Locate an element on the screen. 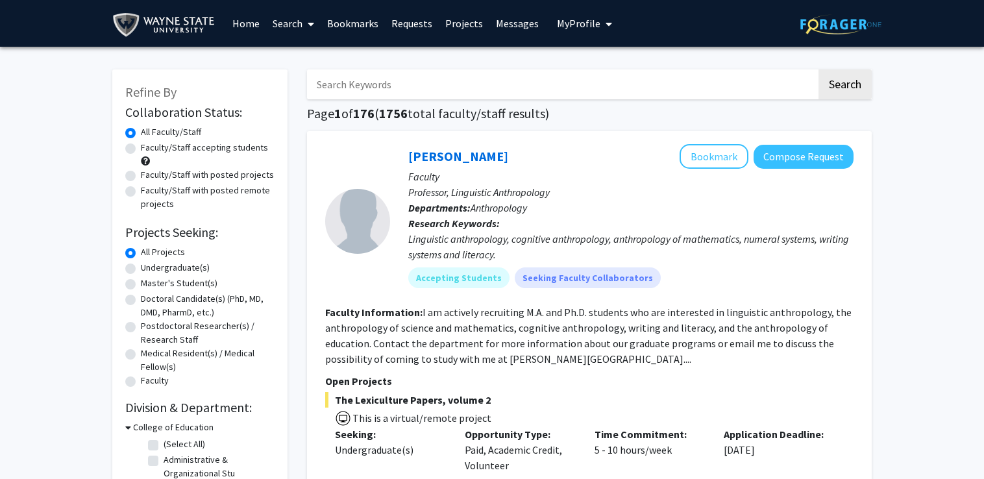 Image resolution: width=984 pixels, height=479 pixels. span: Anthropology is located at coordinates (498, 208).